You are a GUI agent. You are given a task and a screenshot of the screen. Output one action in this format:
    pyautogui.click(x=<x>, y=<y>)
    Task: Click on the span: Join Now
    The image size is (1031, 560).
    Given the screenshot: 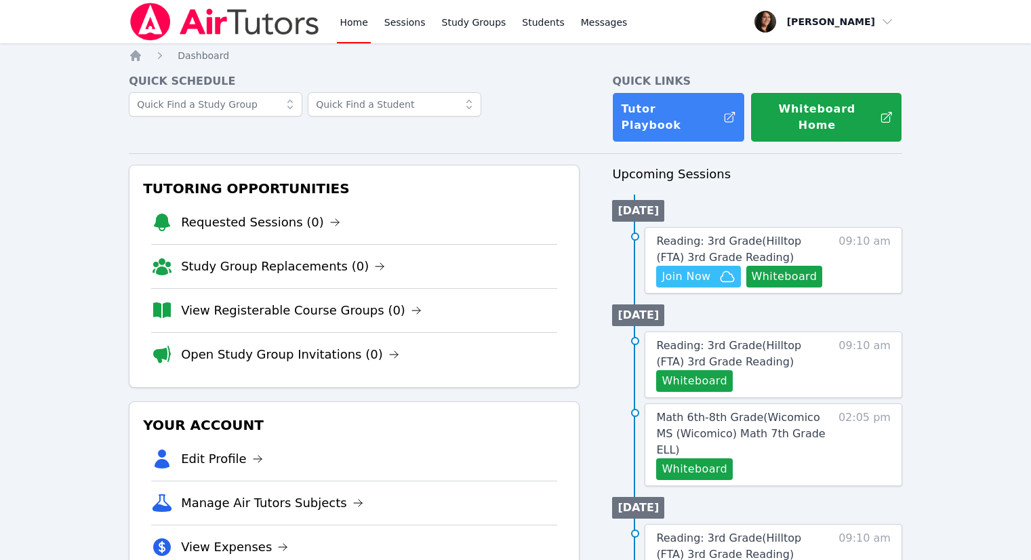 What is the action you would take?
    pyautogui.click(x=686, y=277)
    